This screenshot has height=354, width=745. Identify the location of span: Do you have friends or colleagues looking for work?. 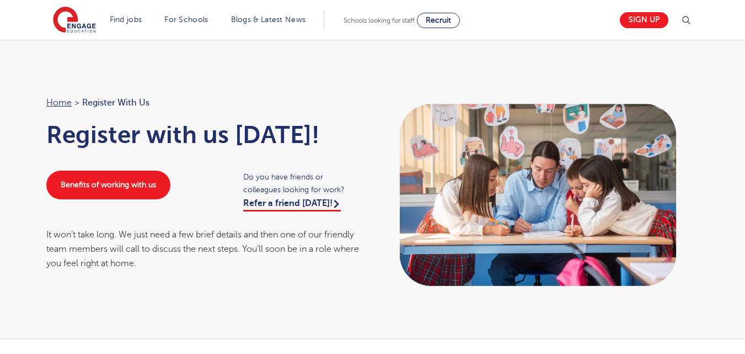
(302, 183).